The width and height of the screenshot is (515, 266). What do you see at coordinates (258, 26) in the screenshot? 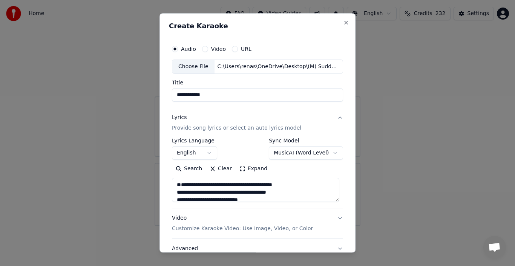
I see `h2: Create Karaoke` at bounding box center [258, 26].